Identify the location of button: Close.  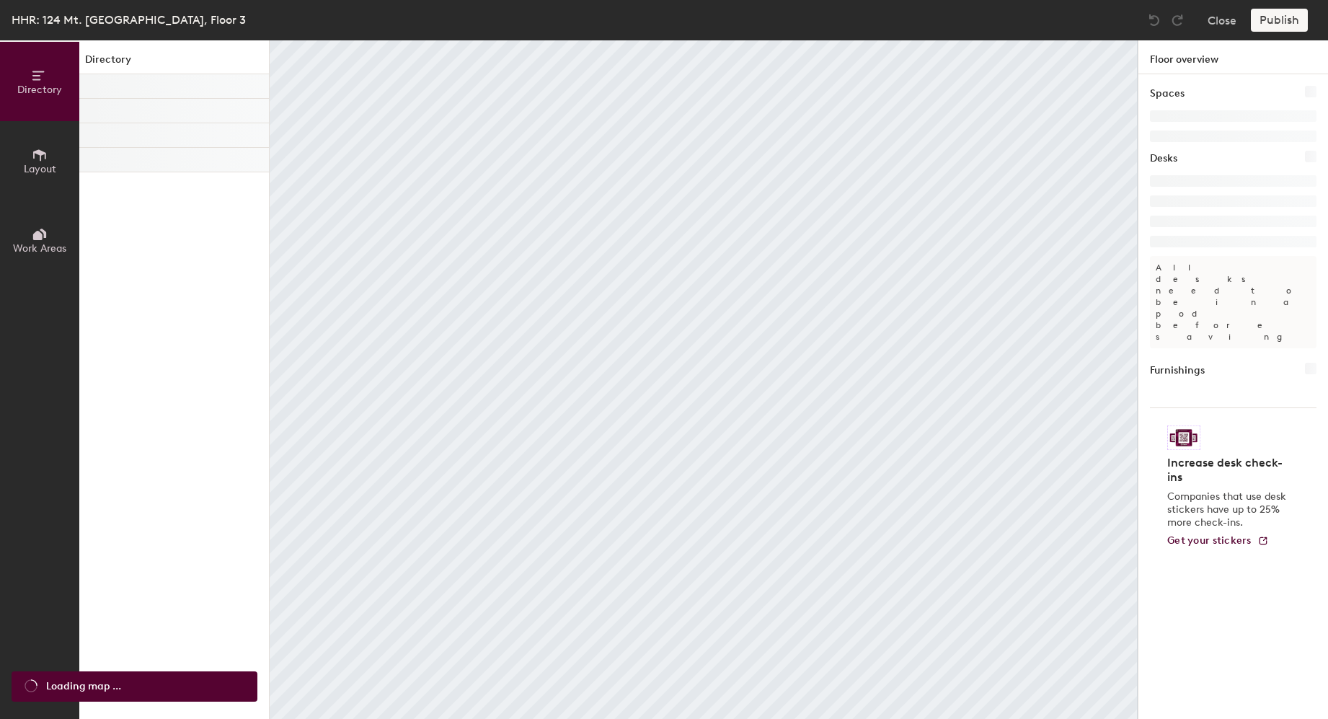
(1222, 20).